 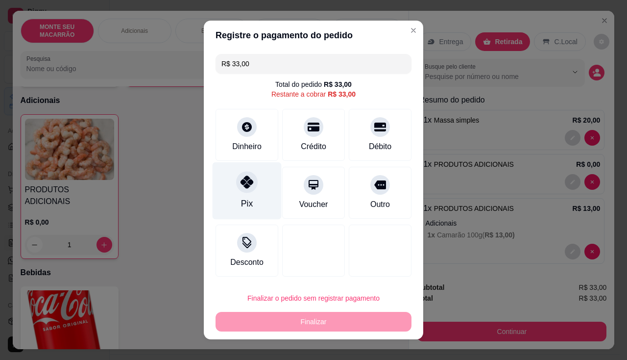 I want to click on button: Close, so click(x=414, y=30).